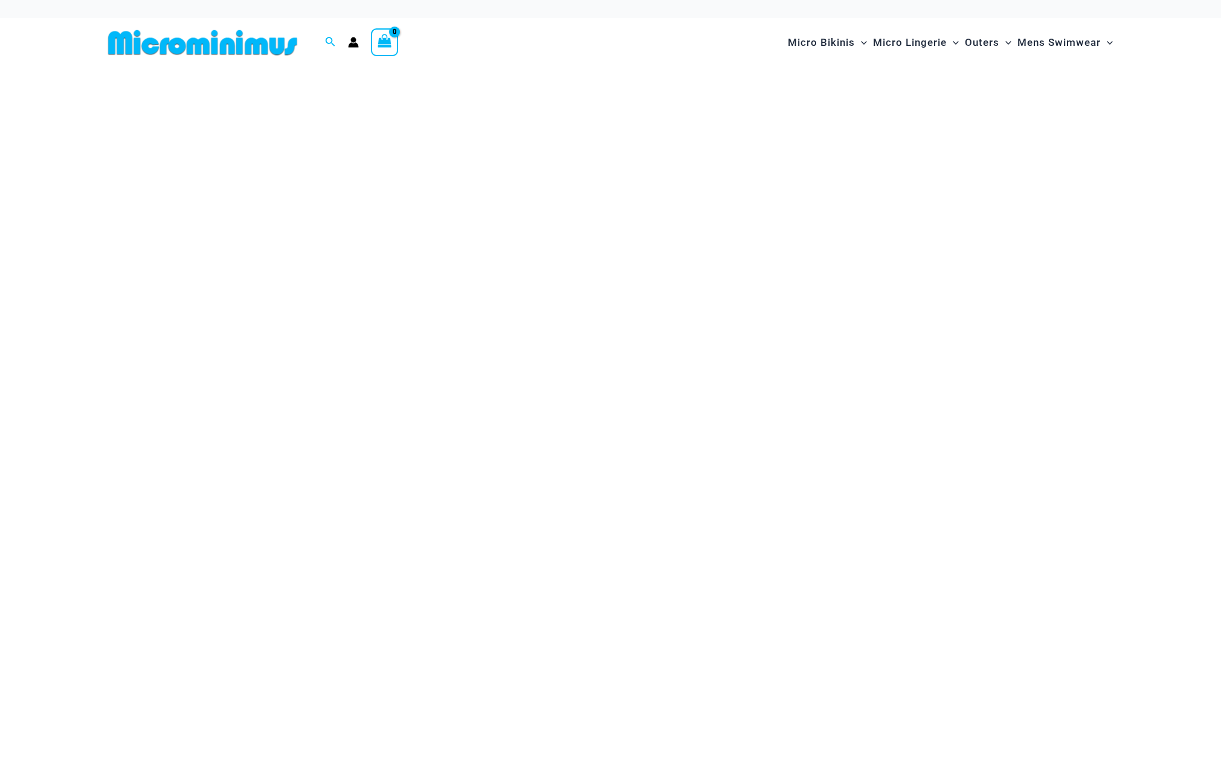 Image resolution: width=1221 pixels, height=767 pixels. I want to click on a: Search icon link, so click(330, 42).